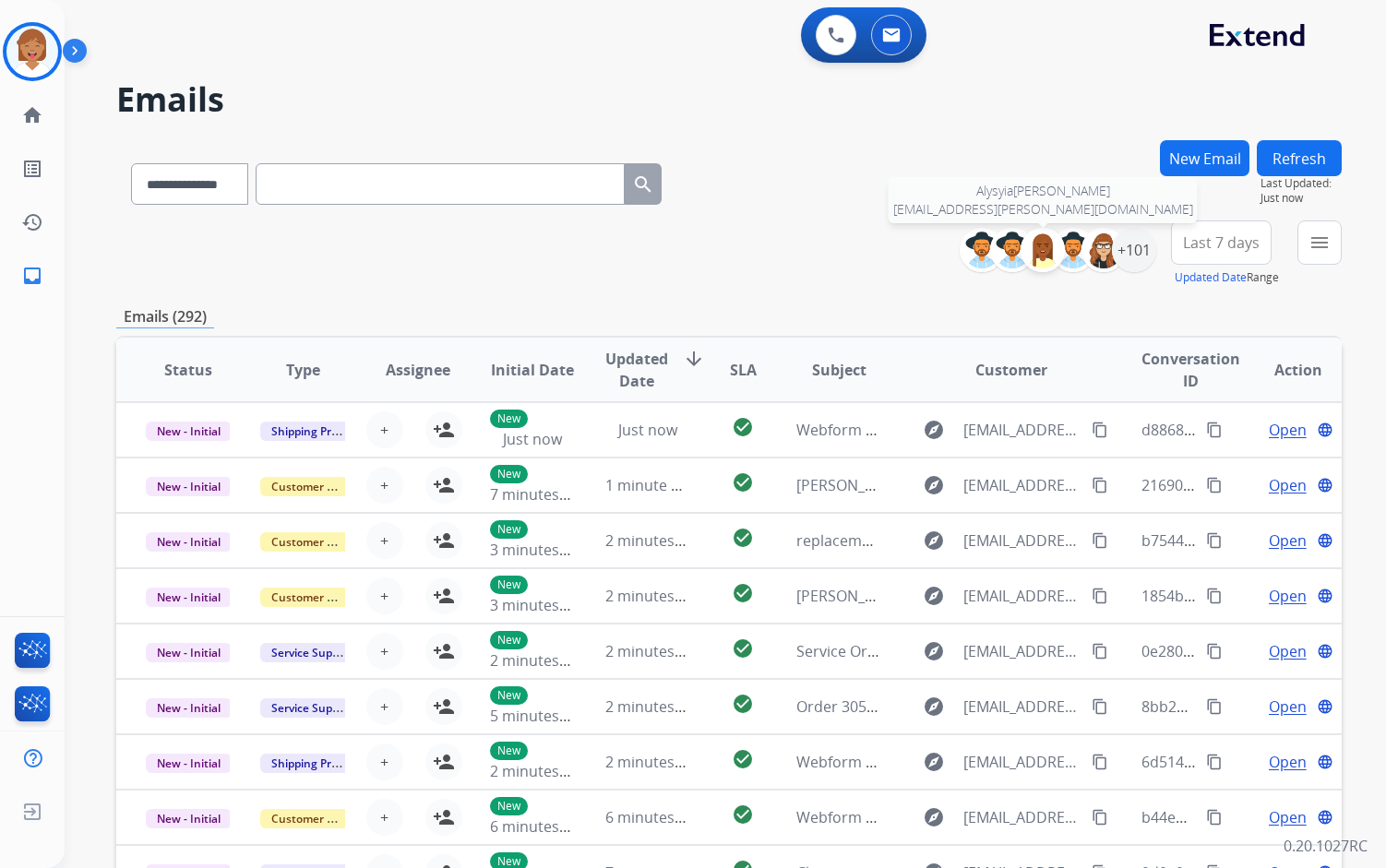  Describe the element at coordinates (533, 370) in the screenshot. I see `span: Initial Date` at that location.